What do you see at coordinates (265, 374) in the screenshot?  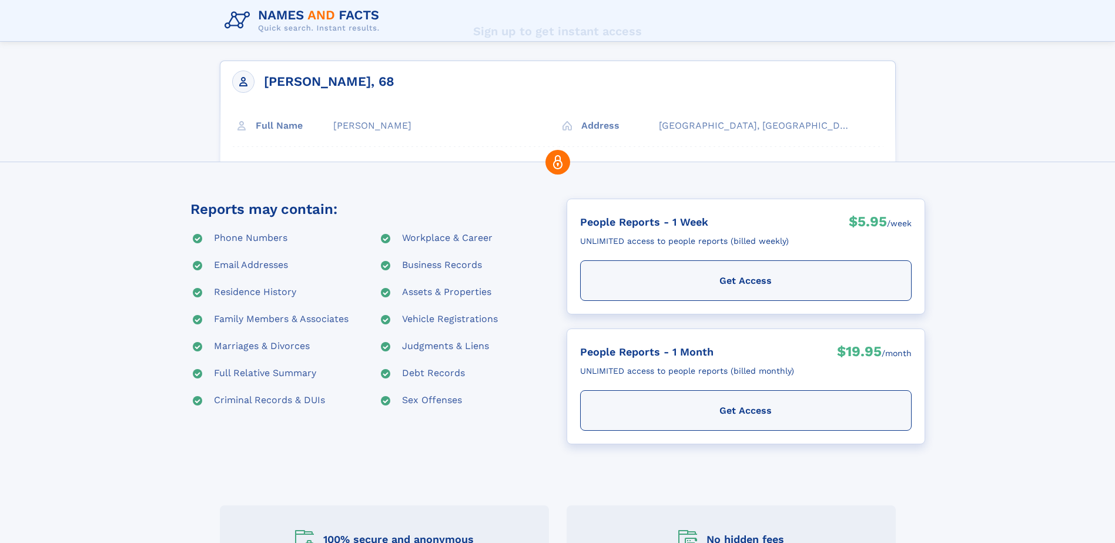 I see `div: Full Relative Summary` at bounding box center [265, 374].